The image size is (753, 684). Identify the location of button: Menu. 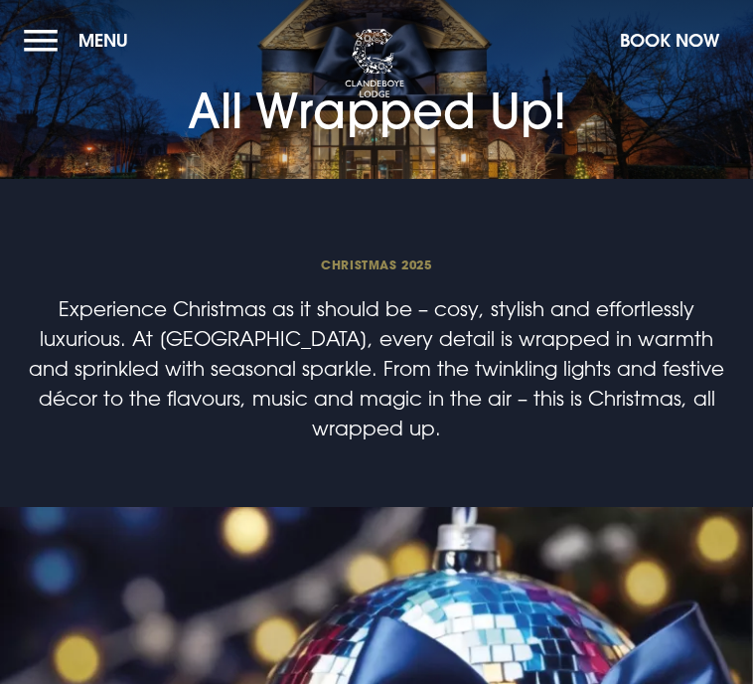
(80, 40).